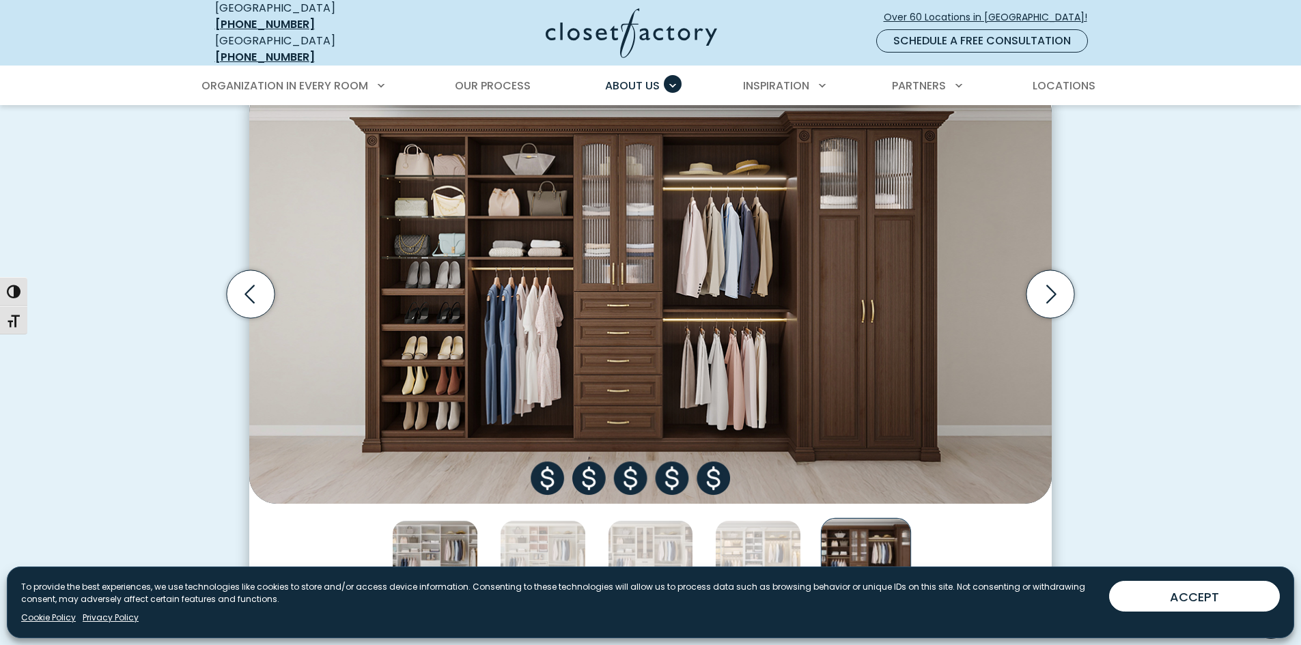 This screenshot has height=645, width=1301. I want to click on img: Closet Factory Logo, so click(631, 33).